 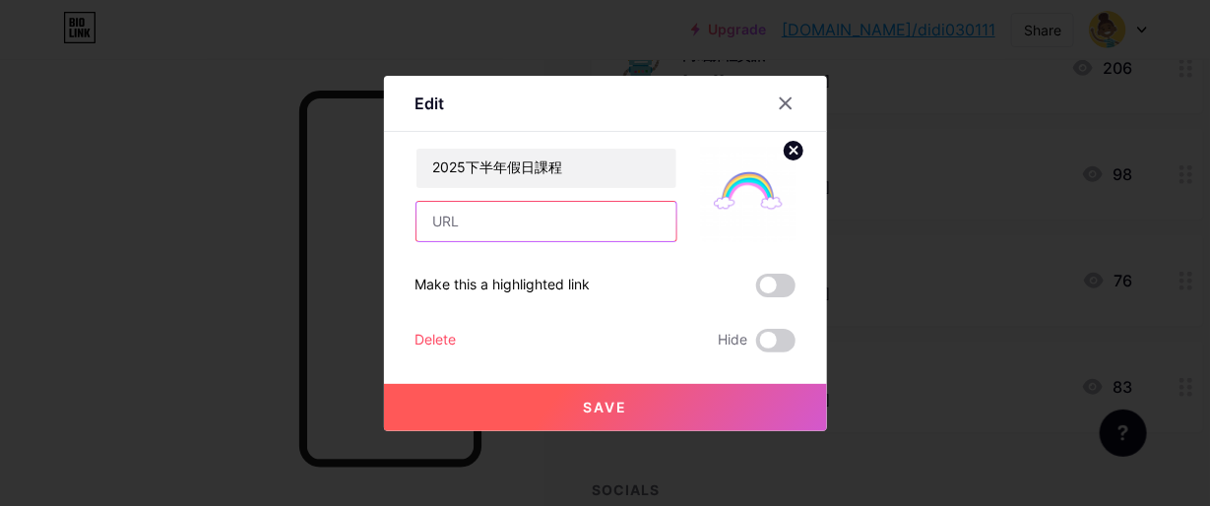 I want to click on button: Save, so click(x=605, y=407).